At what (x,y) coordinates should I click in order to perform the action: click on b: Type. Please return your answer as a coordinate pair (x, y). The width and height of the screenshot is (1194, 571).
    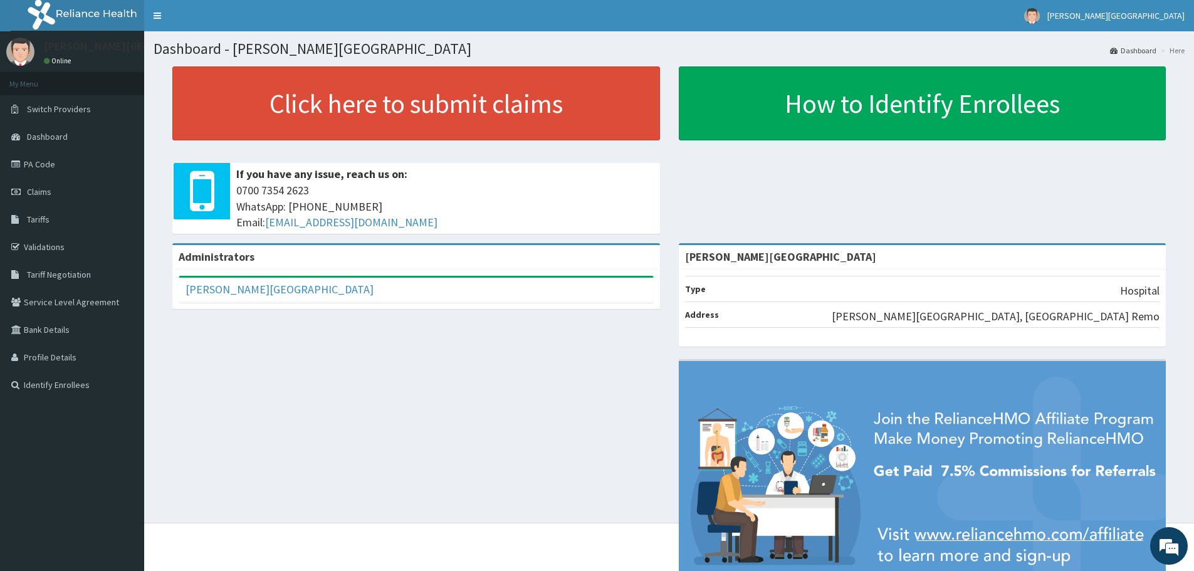
    Looking at the image, I should click on (695, 289).